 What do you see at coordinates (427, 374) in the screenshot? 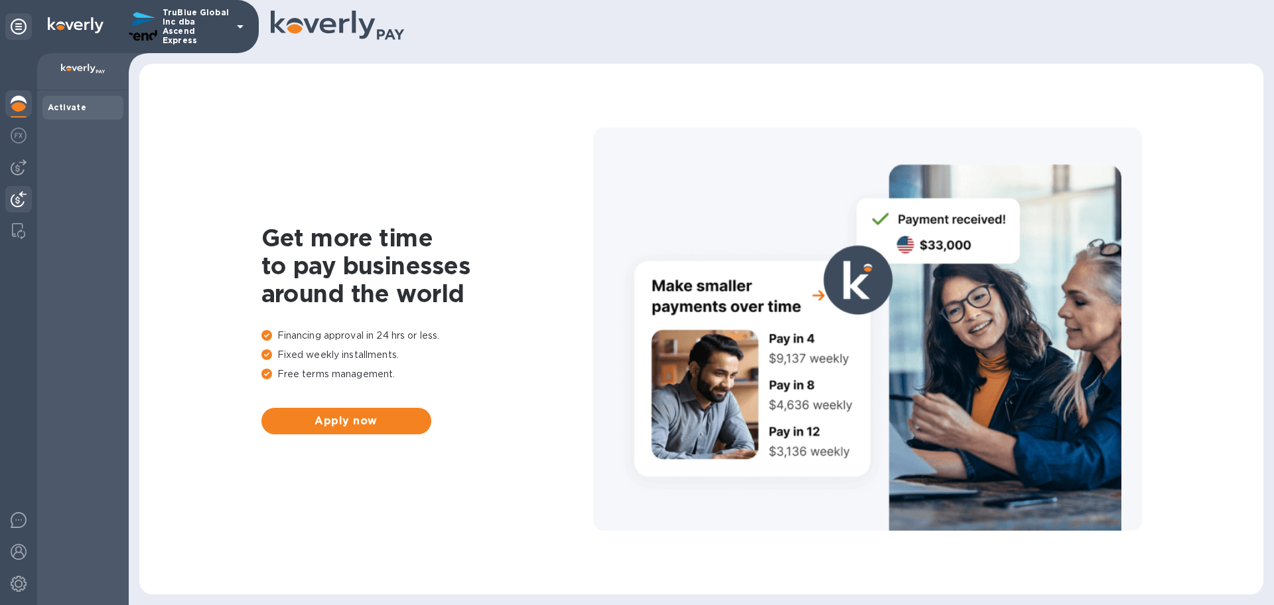
I see `p: Free terms management.` at bounding box center [427, 374].